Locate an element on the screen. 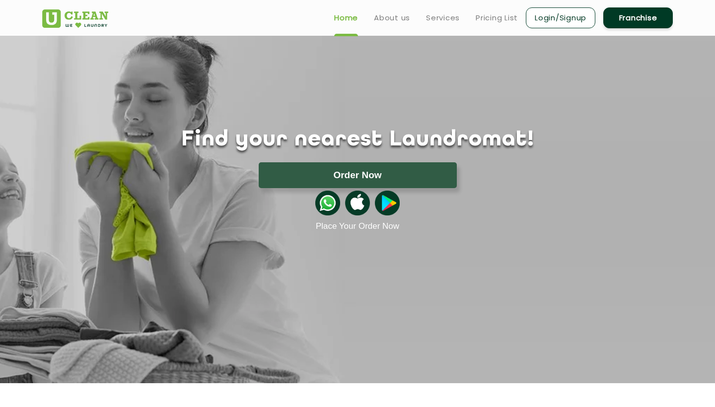 This screenshot has height=407, width=715. img: UClean Laundry and Dry Cleaning is located at coordinates (75, 18).